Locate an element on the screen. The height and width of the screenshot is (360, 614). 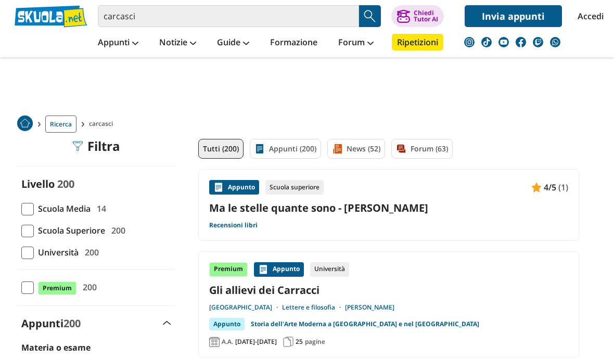
img: Anno accademico is located at coordinates (214, 342).